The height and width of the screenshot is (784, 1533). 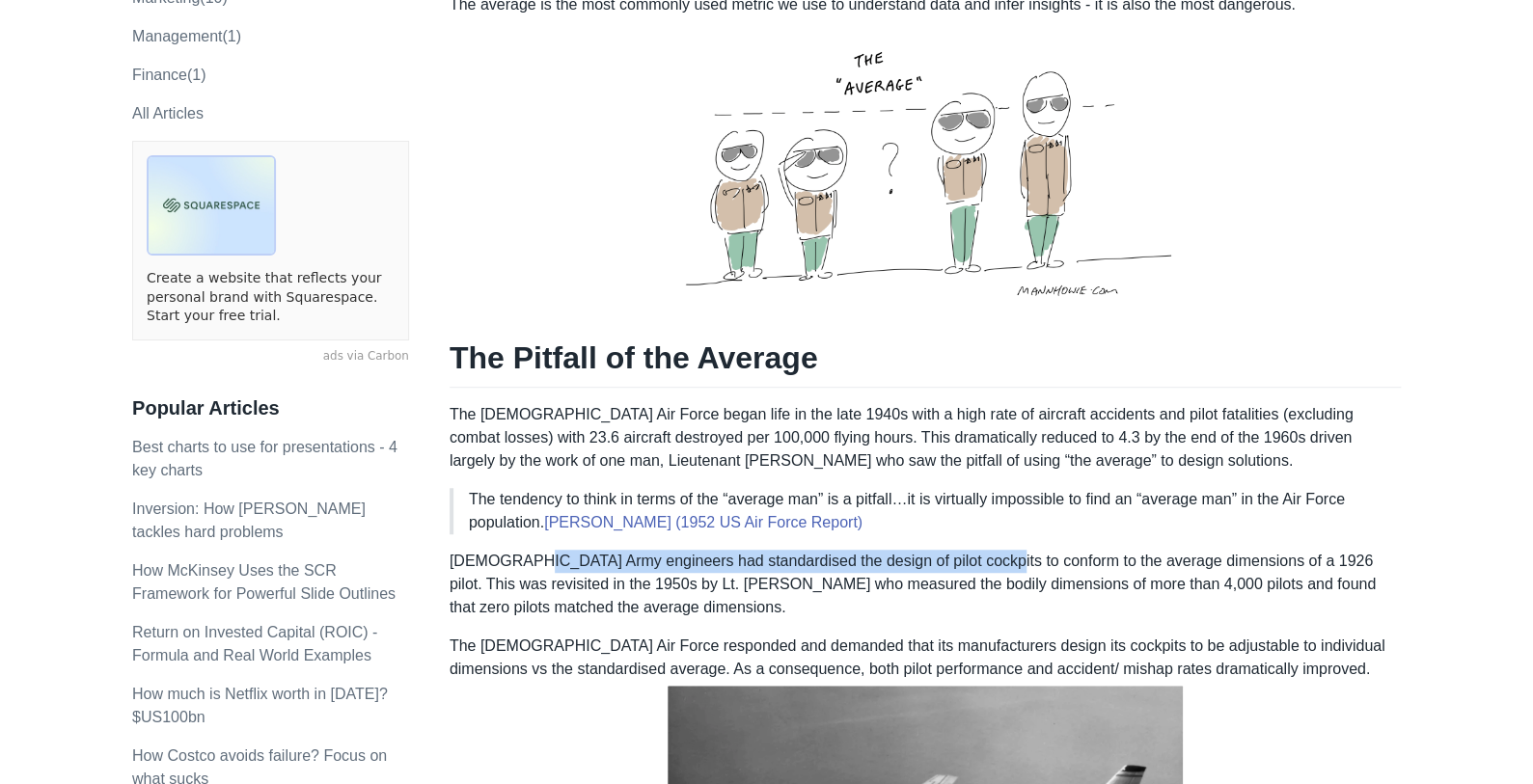 What do you see at coordinates (264, 458) in the screenshot?
I see `a: Best charts to use for presentations - 4 key charts` at bounding box center [264, 458].